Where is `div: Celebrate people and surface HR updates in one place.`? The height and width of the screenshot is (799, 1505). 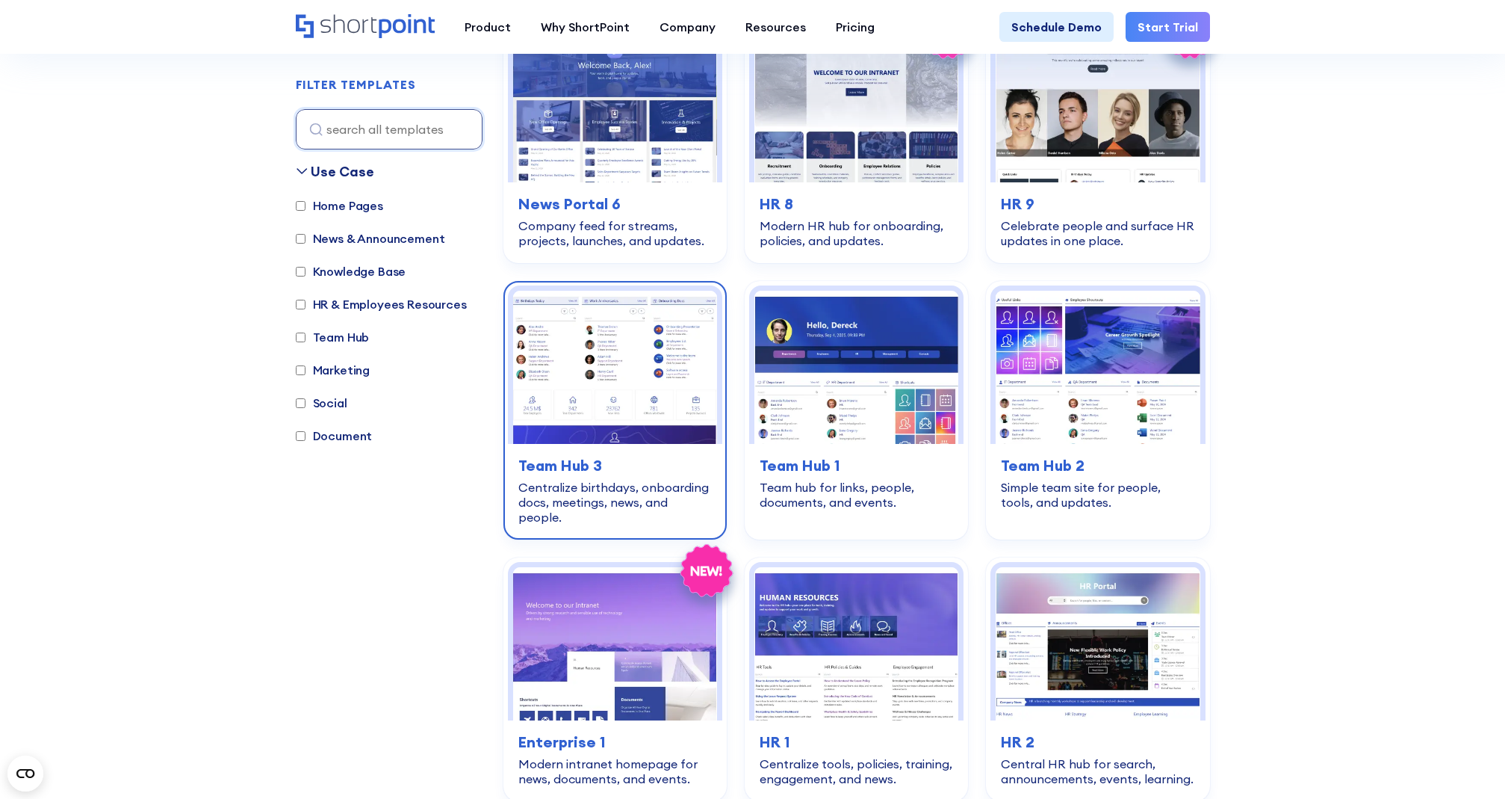 div: Celebrate people and surface HR updates in one place. is located at coordinates (1097, 233).